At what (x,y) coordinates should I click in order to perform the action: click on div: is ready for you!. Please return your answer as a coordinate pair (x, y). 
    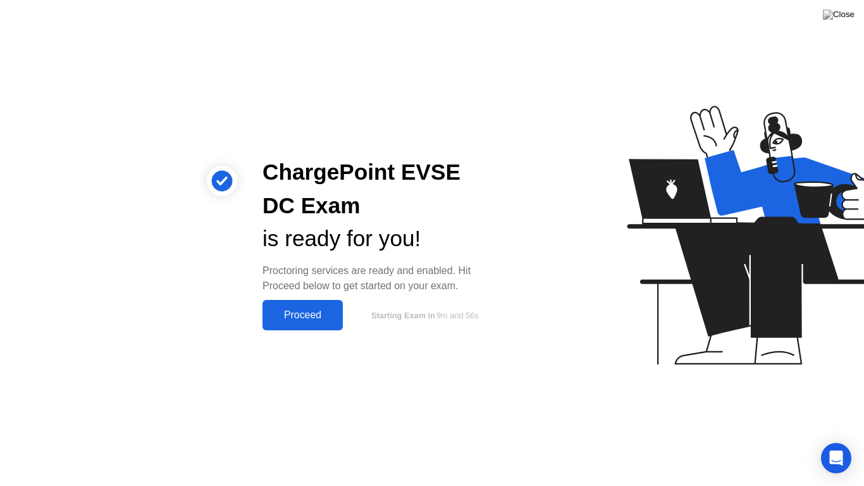
    Looking at the image, I should click on (380, 238).